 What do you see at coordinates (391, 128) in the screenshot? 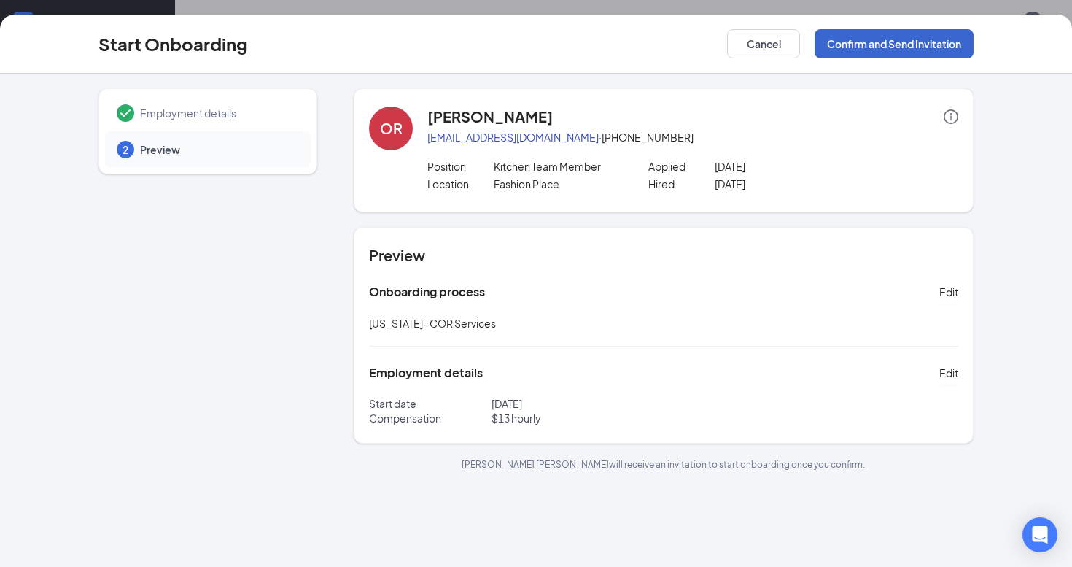
I see `div: OR` at bounding box center [391, 128].